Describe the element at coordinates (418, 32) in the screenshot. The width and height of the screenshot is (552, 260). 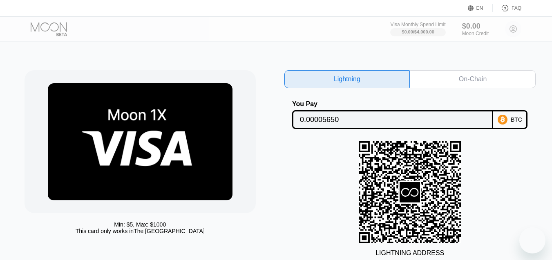
I see `div: $0.00 / $4,000.00` at that location.